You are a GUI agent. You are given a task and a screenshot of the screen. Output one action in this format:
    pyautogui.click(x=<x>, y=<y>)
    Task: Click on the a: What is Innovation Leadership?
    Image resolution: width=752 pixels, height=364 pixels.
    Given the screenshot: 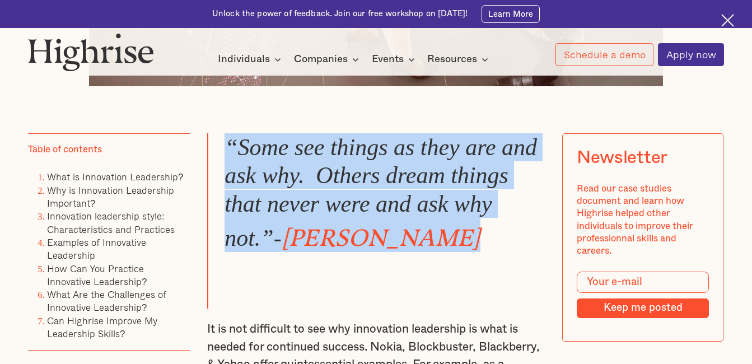 What is the action you would take?
    pyautogui.click(x=115, y=176)
    